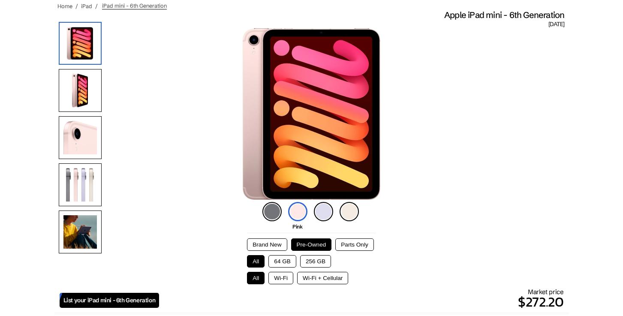 This screenshot has width=623, height=316. What do you see at coordinates (298, 211) in the screenshot?
I see `img: pink-icon` at bounding box center [298, 211].